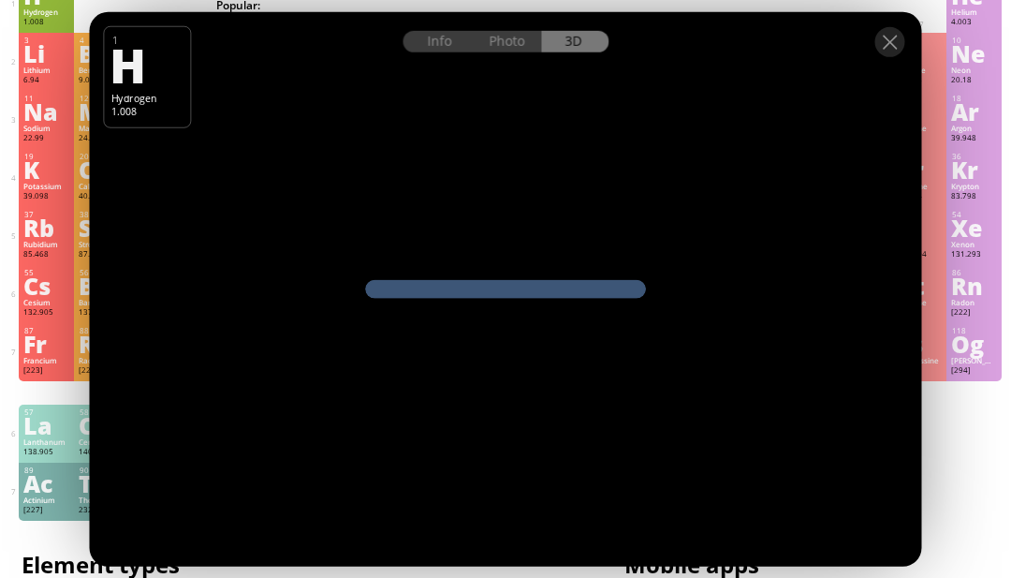 The height and width of the screenshot is (578, 1011). What do you see at coordinates (46, 186) in the screenshot?
I see `div: Potassium` at bounding box center [46, 186].